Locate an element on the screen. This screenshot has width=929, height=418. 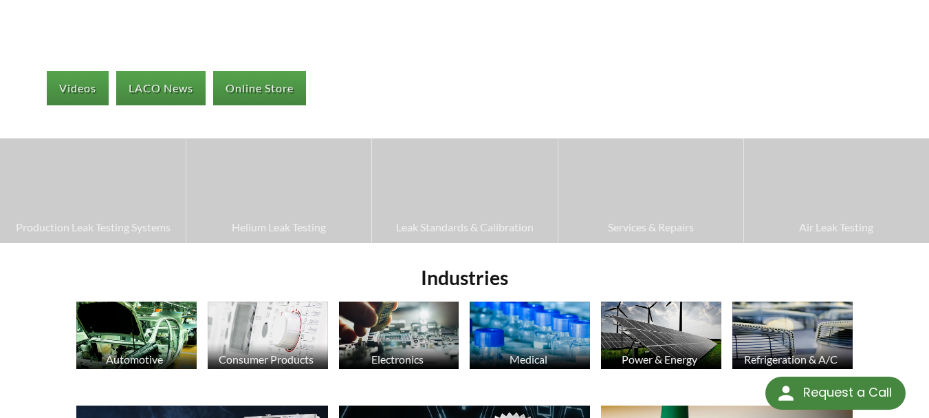
img: round button is located at coordinates (786, 393).